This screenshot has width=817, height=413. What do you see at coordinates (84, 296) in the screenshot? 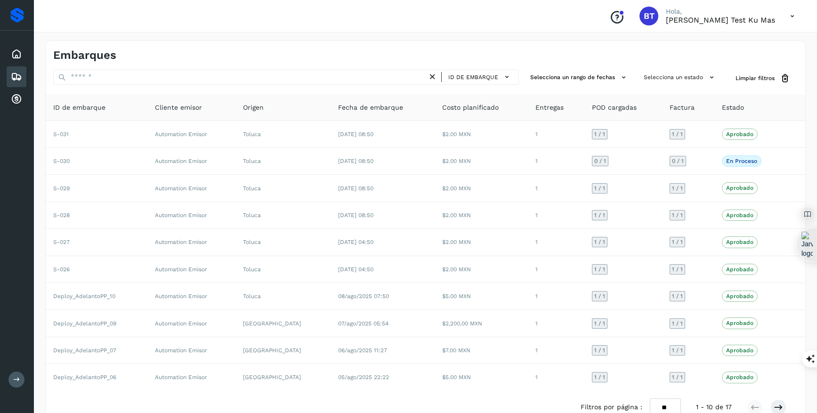
I see `span: Deploy_AdelantoPP_10` at bounding box center [84, 296].